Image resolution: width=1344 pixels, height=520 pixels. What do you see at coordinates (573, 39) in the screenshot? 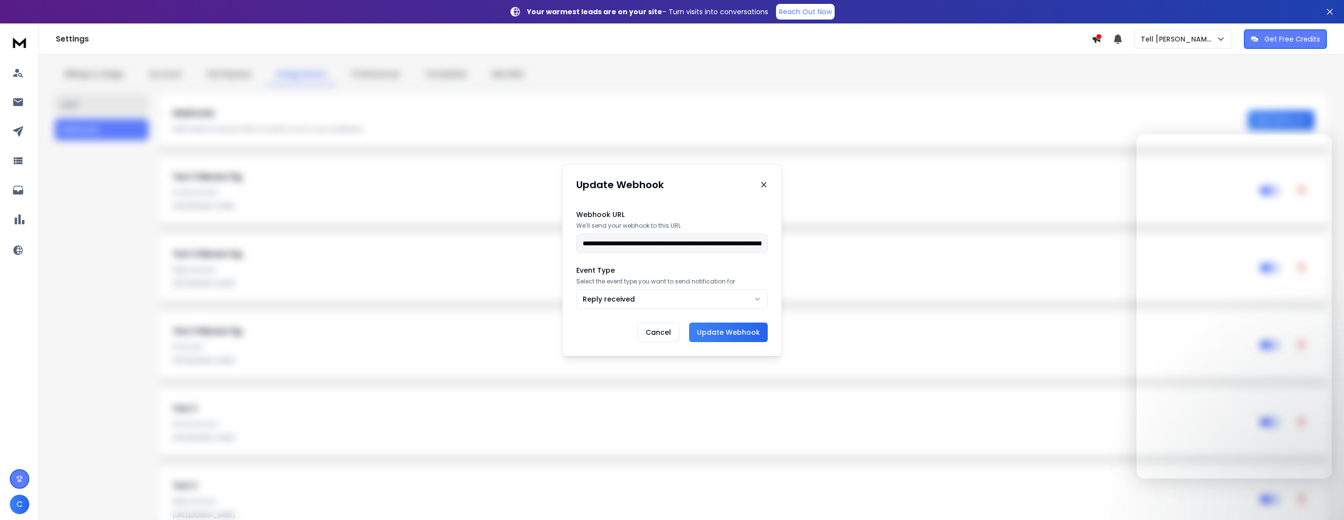
I see `h1: Settings` at bounding box center [573, 39].